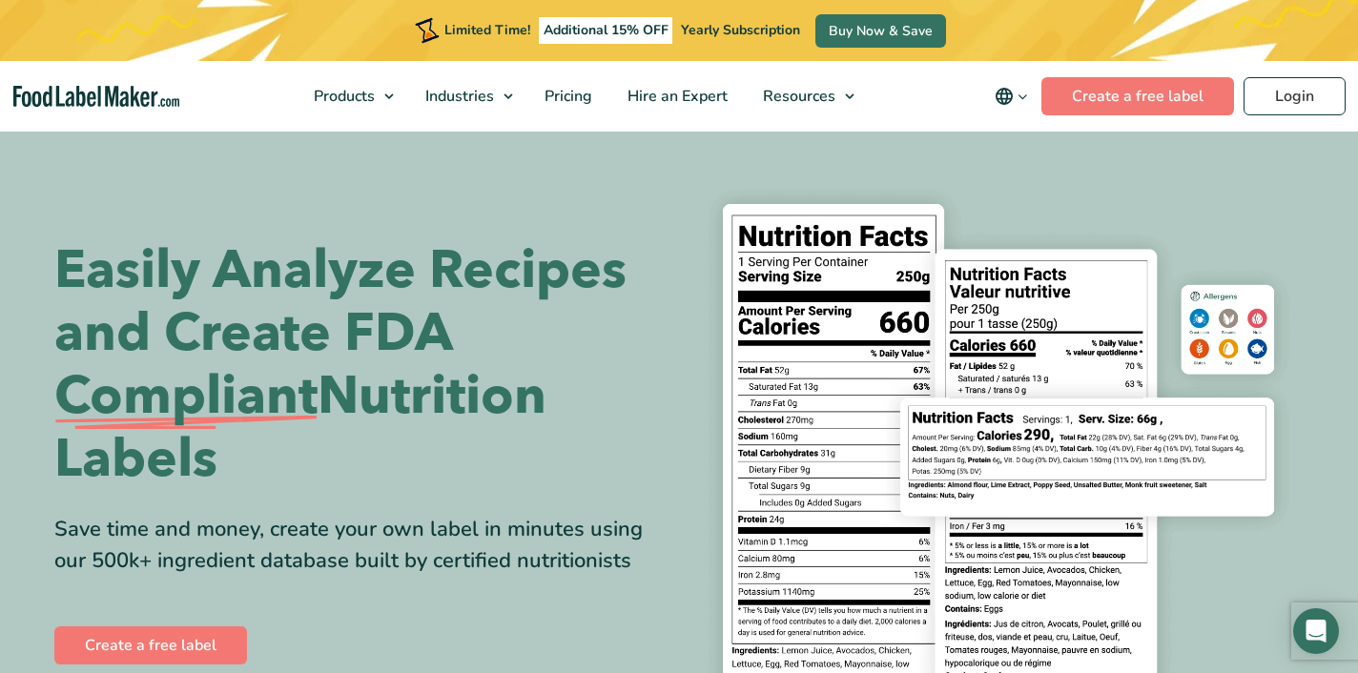 The width and height of the screenshot is (1358, 673). Describe the element at coordinates (805, 96) in the screenshot. I see `a: Resources` at that location.